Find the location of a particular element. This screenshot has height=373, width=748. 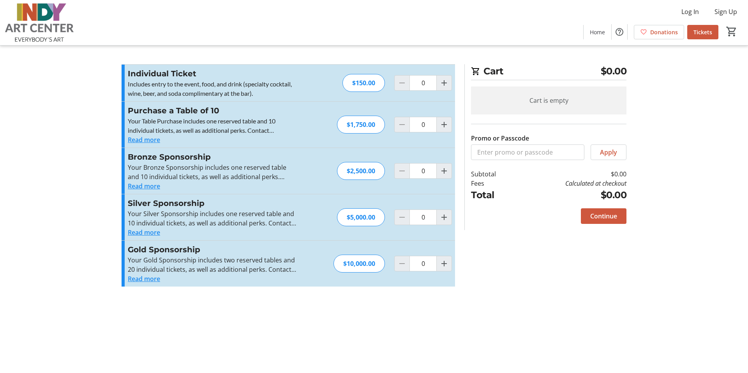

div: Cart is empty is located at coordinates (548, 101).